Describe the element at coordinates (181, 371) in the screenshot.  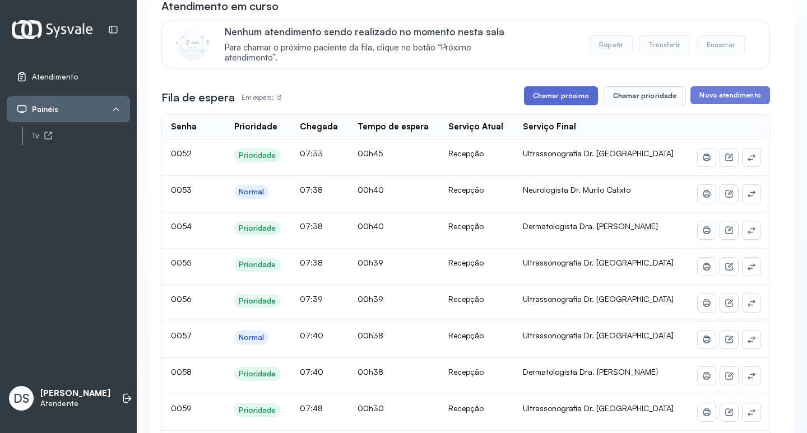
I see `span: 0058` at that location.